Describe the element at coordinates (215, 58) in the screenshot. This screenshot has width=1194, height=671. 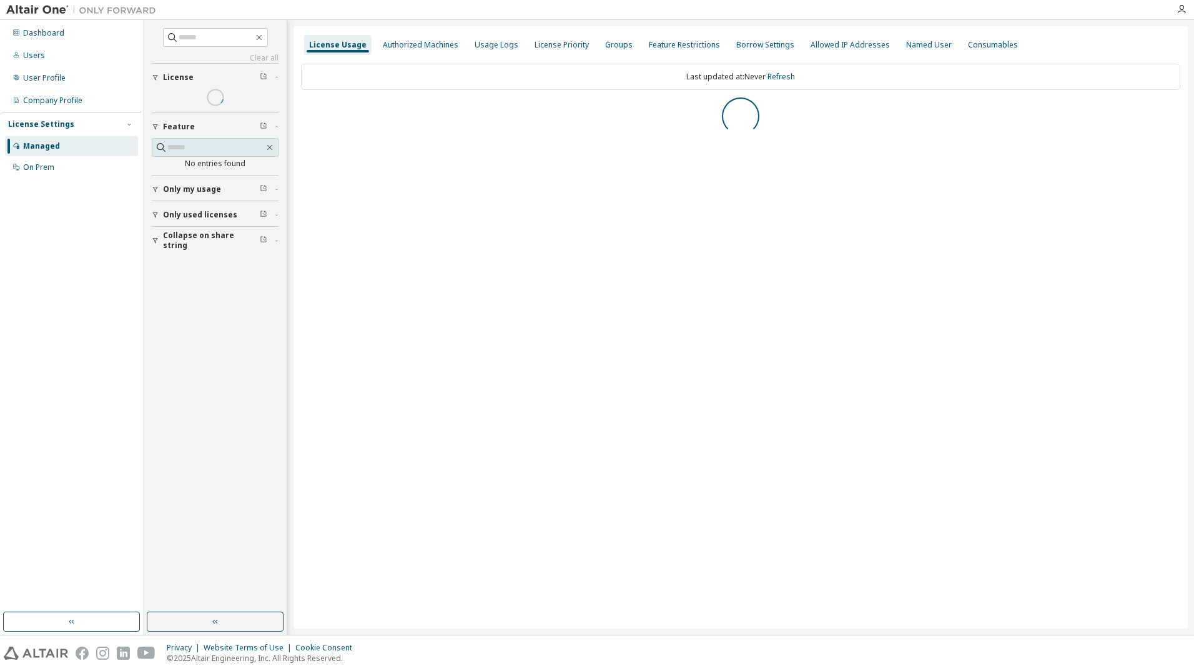
I see `a: Clear all` at that location.